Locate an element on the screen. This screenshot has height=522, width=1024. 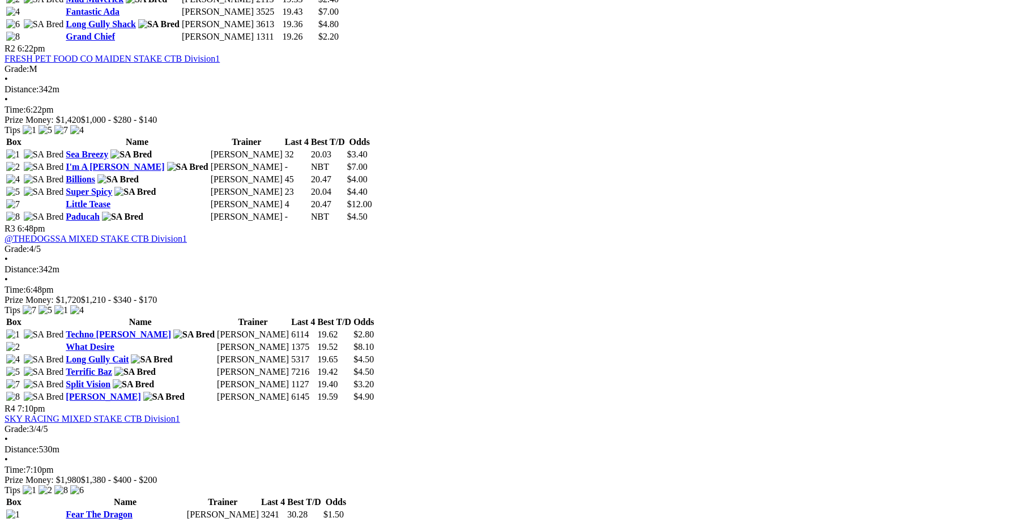
a: Paducah is located at coordinates (83, 216).